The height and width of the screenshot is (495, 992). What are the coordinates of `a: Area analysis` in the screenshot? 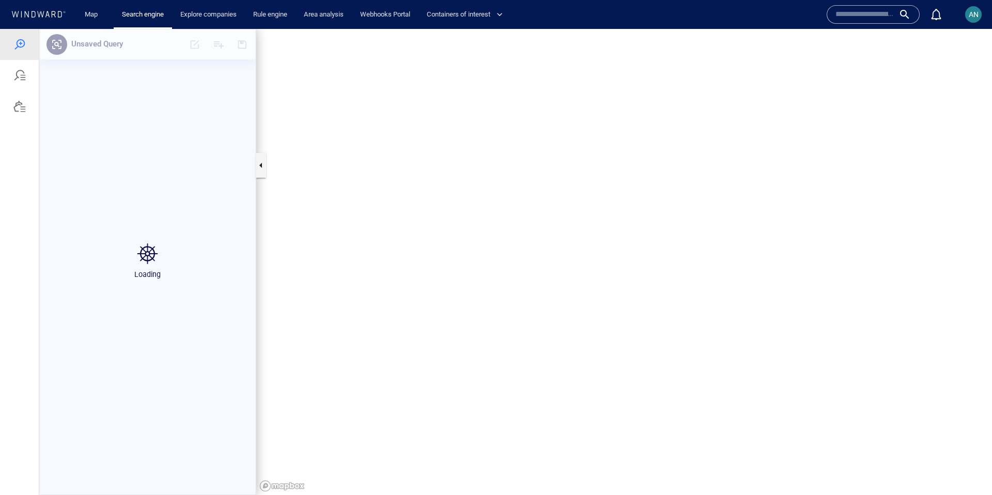 It's located at (324, 14).